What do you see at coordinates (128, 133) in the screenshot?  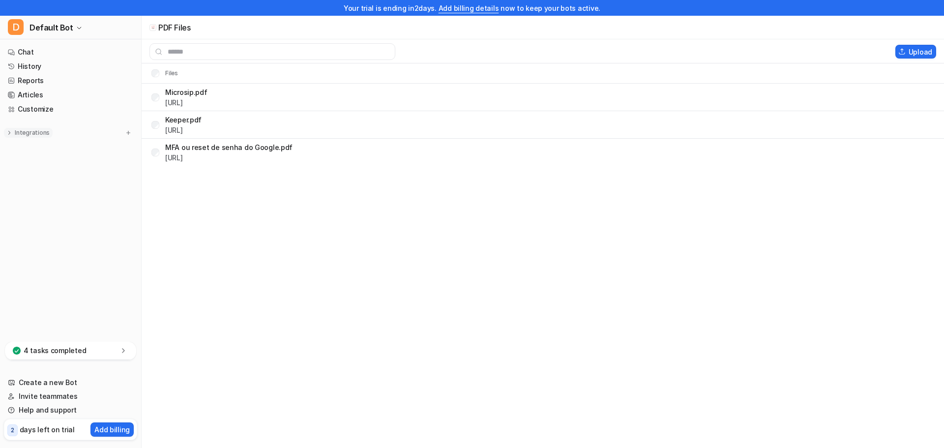 I see `img: menu_add.svg` at bounding box center [128, 133].